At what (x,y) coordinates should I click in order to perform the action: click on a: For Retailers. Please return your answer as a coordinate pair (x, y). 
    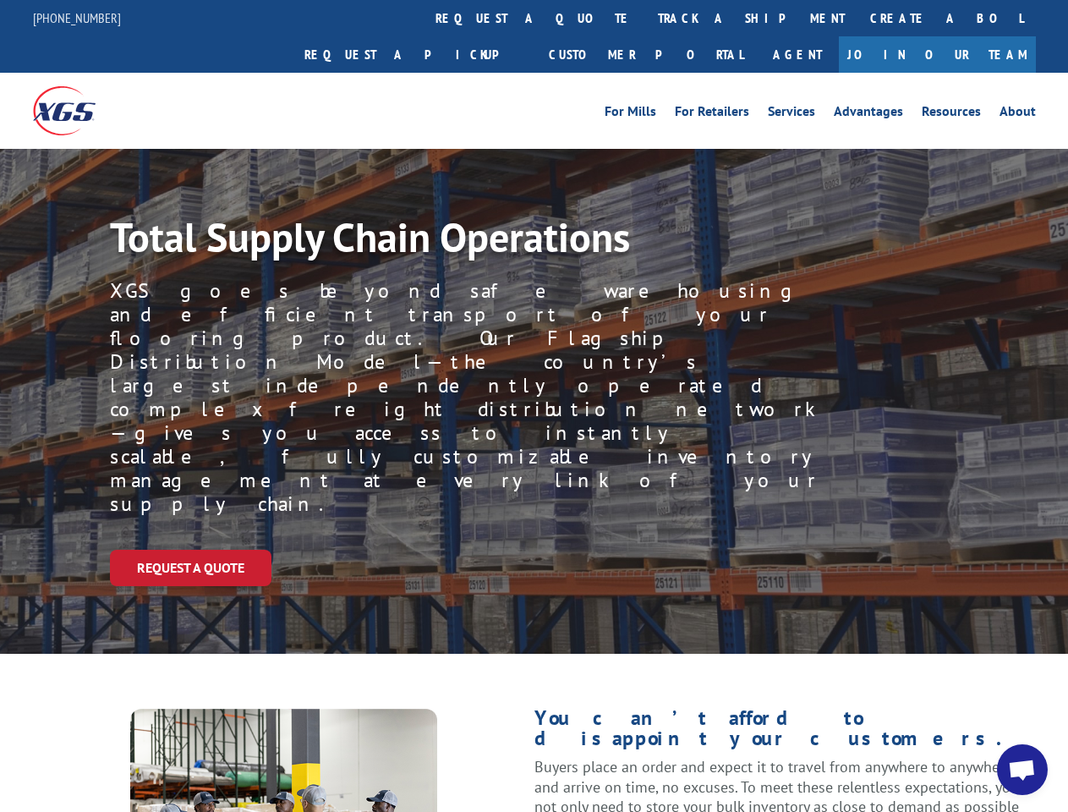
    Looking at the image, I should click on (712, 114).